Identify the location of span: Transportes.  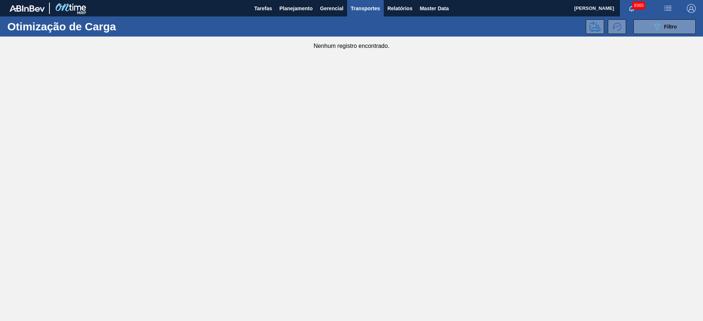
(365, 8).